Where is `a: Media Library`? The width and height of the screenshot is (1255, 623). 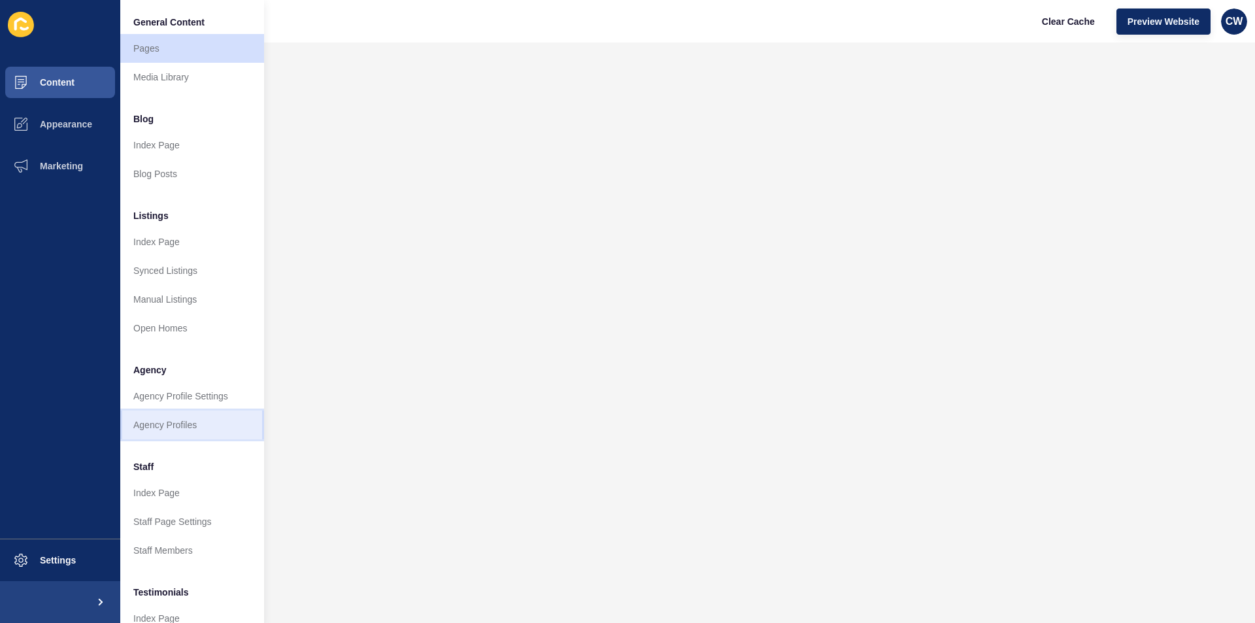 a: Media Library is located at coordinates (192, 77).